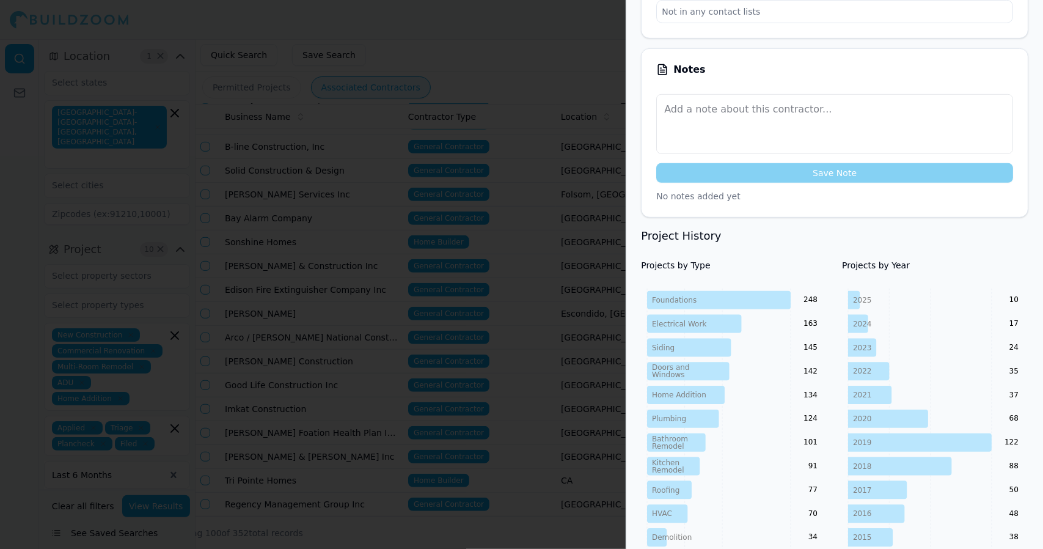 This screenshot has width=1043, height=549. I want to click on tspan: 2024, so click(862, 324).